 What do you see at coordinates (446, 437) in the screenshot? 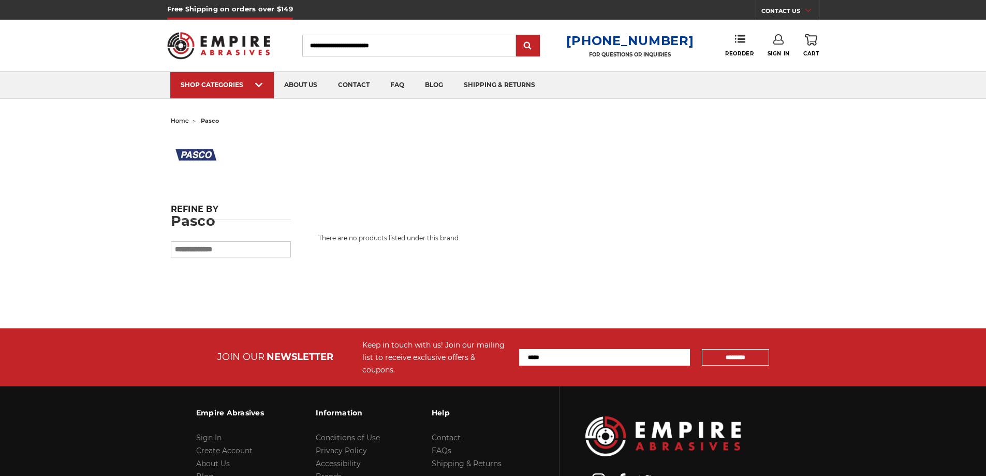
I see `a: Contact` at bounding box center [446, 437].